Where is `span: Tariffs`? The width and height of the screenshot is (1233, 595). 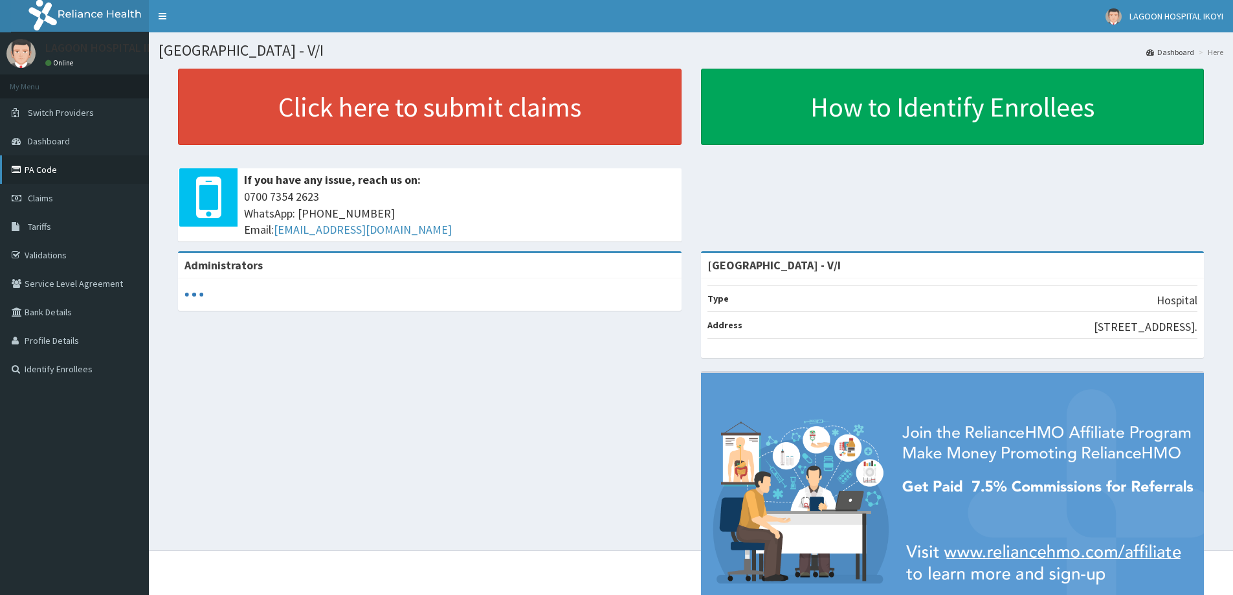
span: Tariffs is located at coordinates (39, 226).